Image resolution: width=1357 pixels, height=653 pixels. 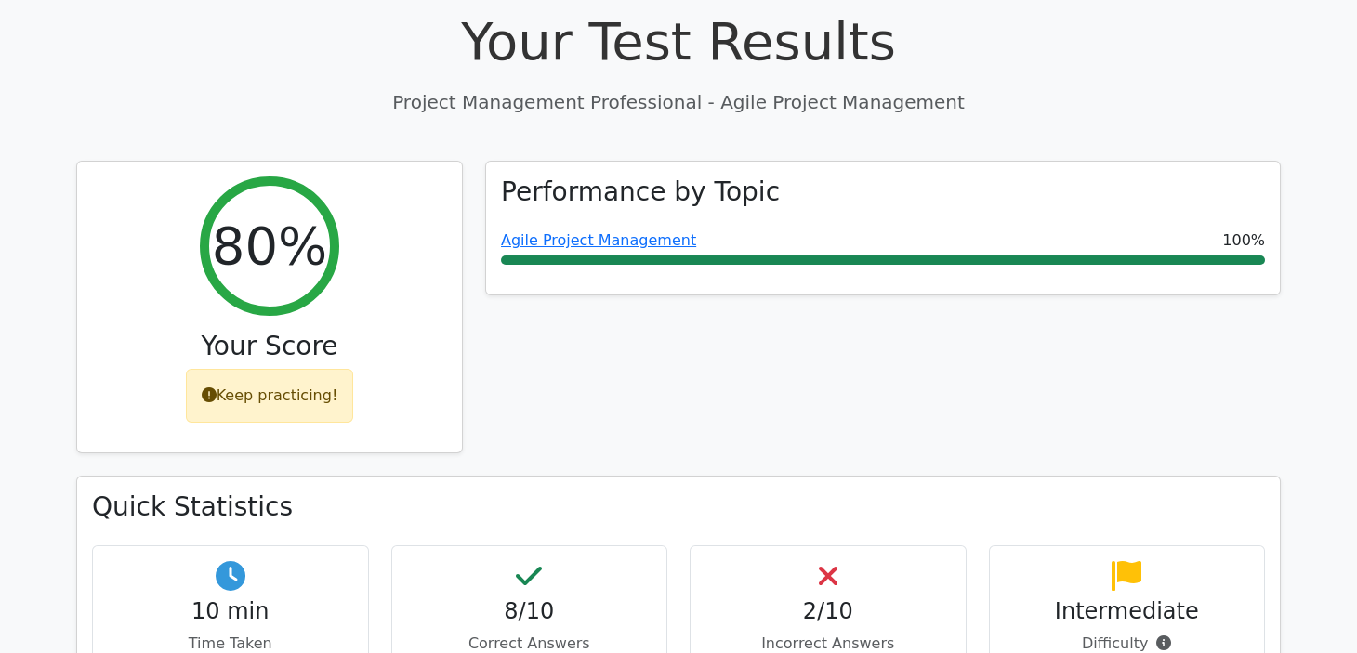 I want to click on h2: 80%, so click(x=270, y=245).